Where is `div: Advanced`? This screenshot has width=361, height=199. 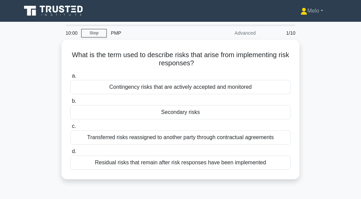 div: Advanced is located at coordinates (230, 33).